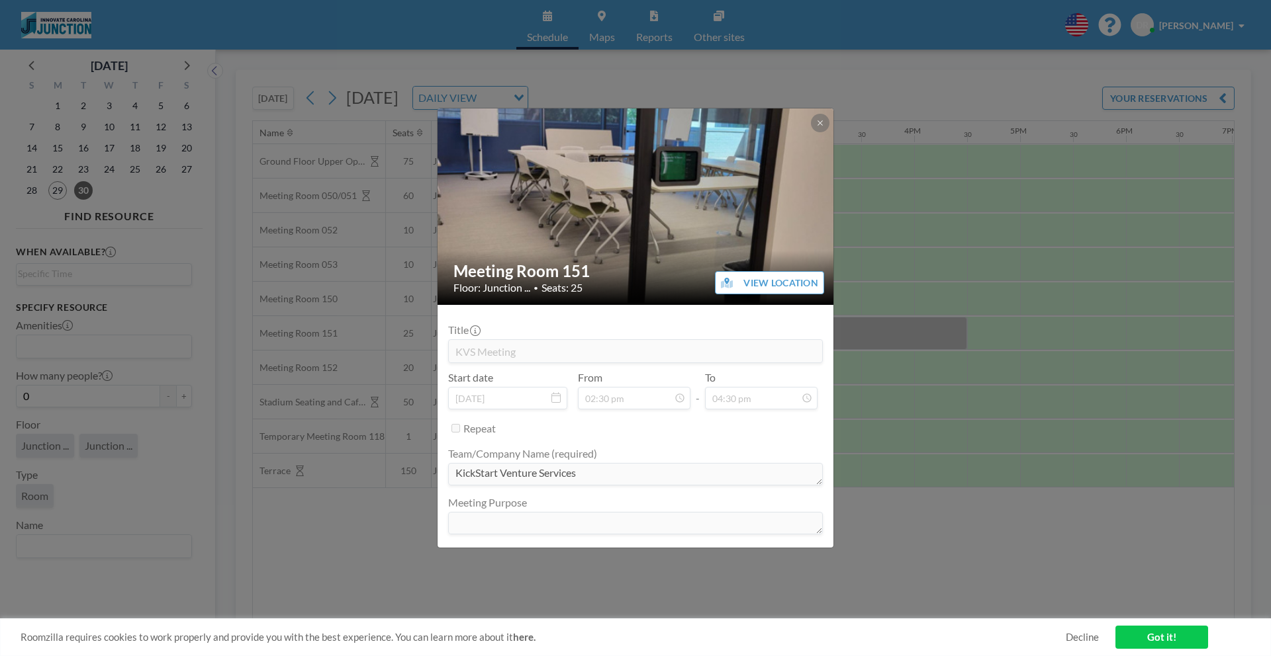 This screenshot has height=656, width=1271. I want to click on span: Roomzilla requires cookies to work properly and provide you with the best experience. You can lea..., so click(543, 637).